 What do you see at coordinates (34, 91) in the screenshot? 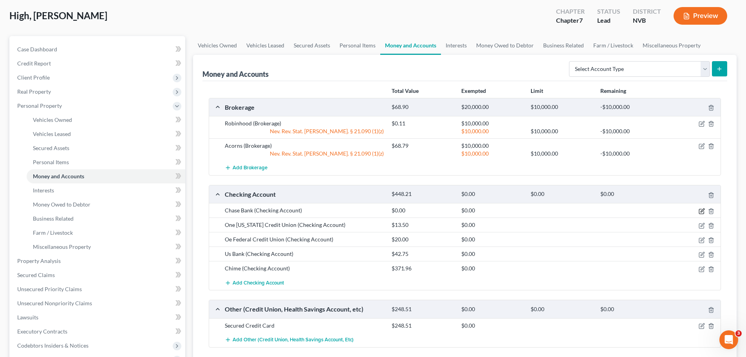
I see `span: Real Property` at bounding box center [34, 91].